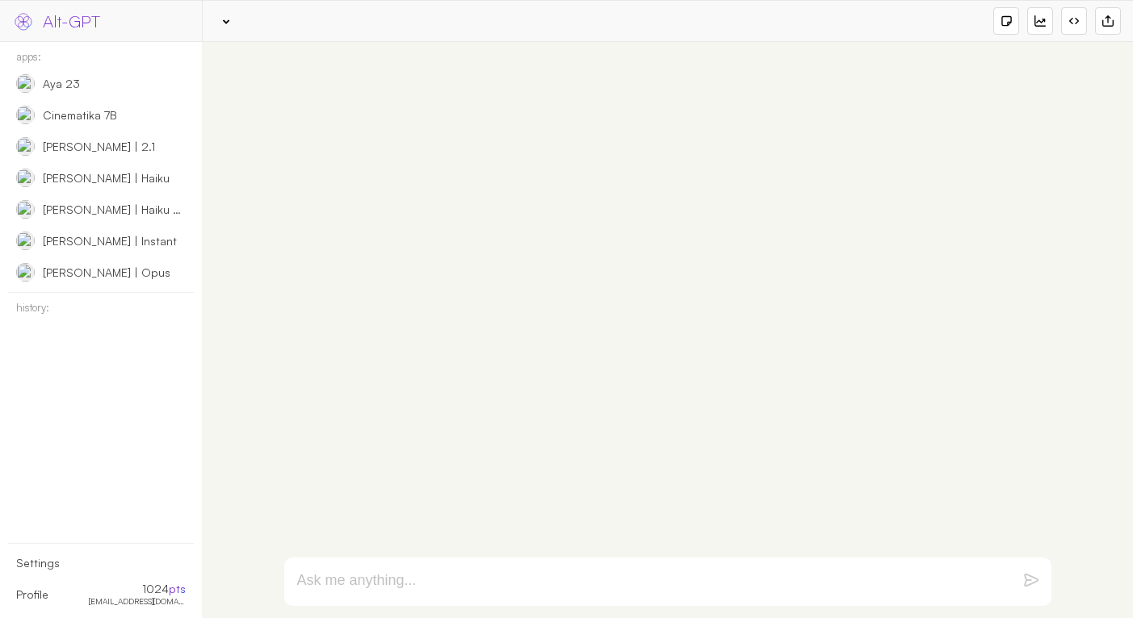 The width and height of the screenshot is (1133, 618). Describe the element at coordinates (25, 83) in the screenshot. I see `img: user%2F9SAkyGnDXOd9Bw7kBkTrLOWxjej1%2Fworkspace%2Fprompt-icons%2Fcohere-606437.png` at that location.